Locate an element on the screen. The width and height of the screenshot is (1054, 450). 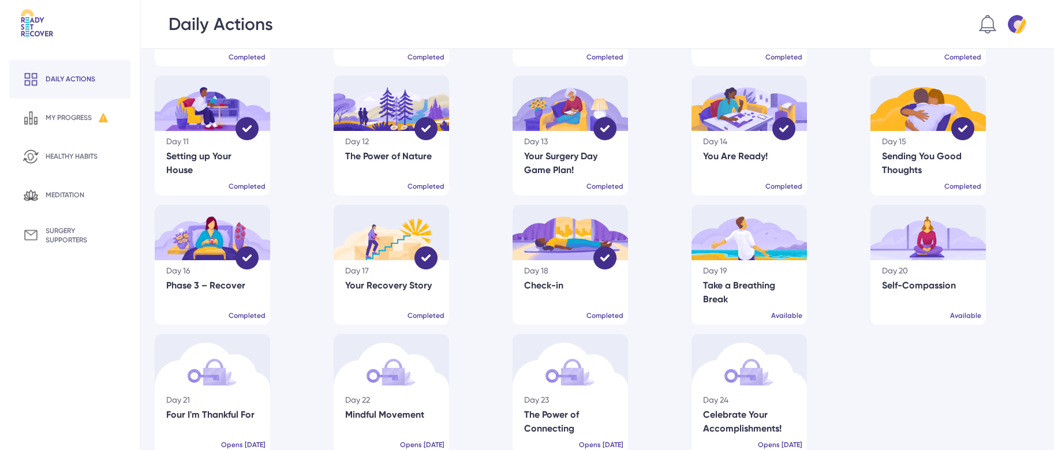
img: Day13 is located at coordinates (570, 103).